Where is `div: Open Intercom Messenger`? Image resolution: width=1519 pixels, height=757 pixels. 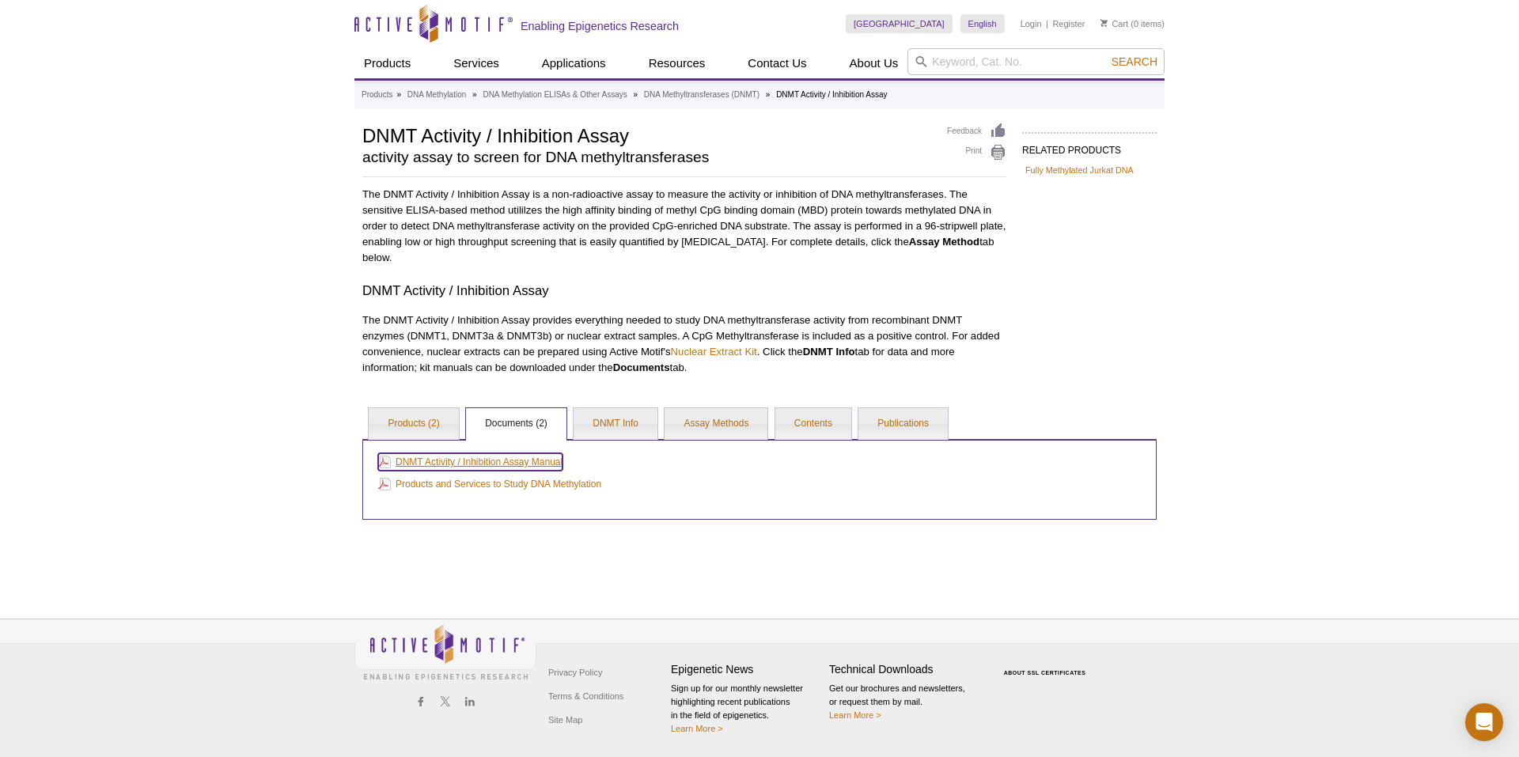 div: Open Intercom Messenger is located at coordinates (1484, 722).